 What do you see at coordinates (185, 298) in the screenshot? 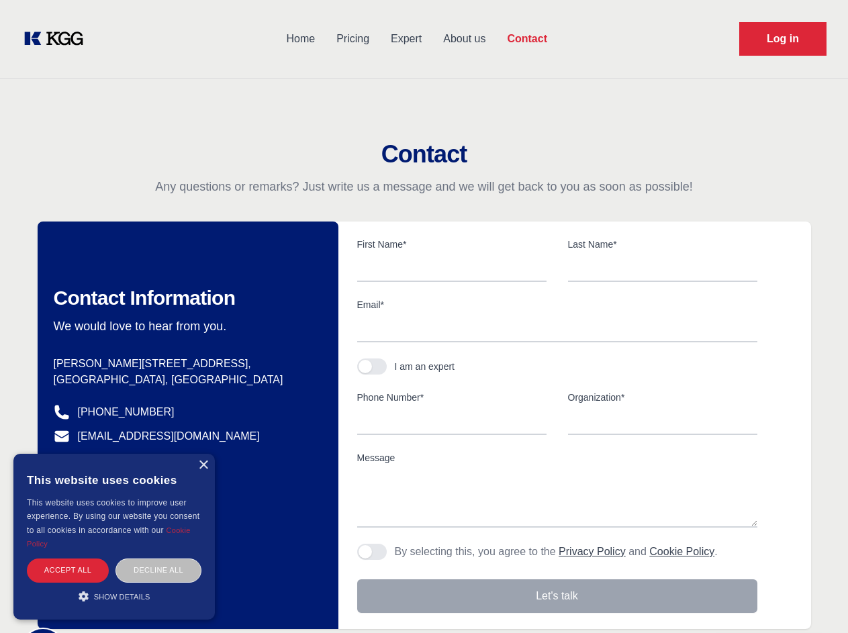
I see `h2: Contact Information` at bounding box center [185, 298].